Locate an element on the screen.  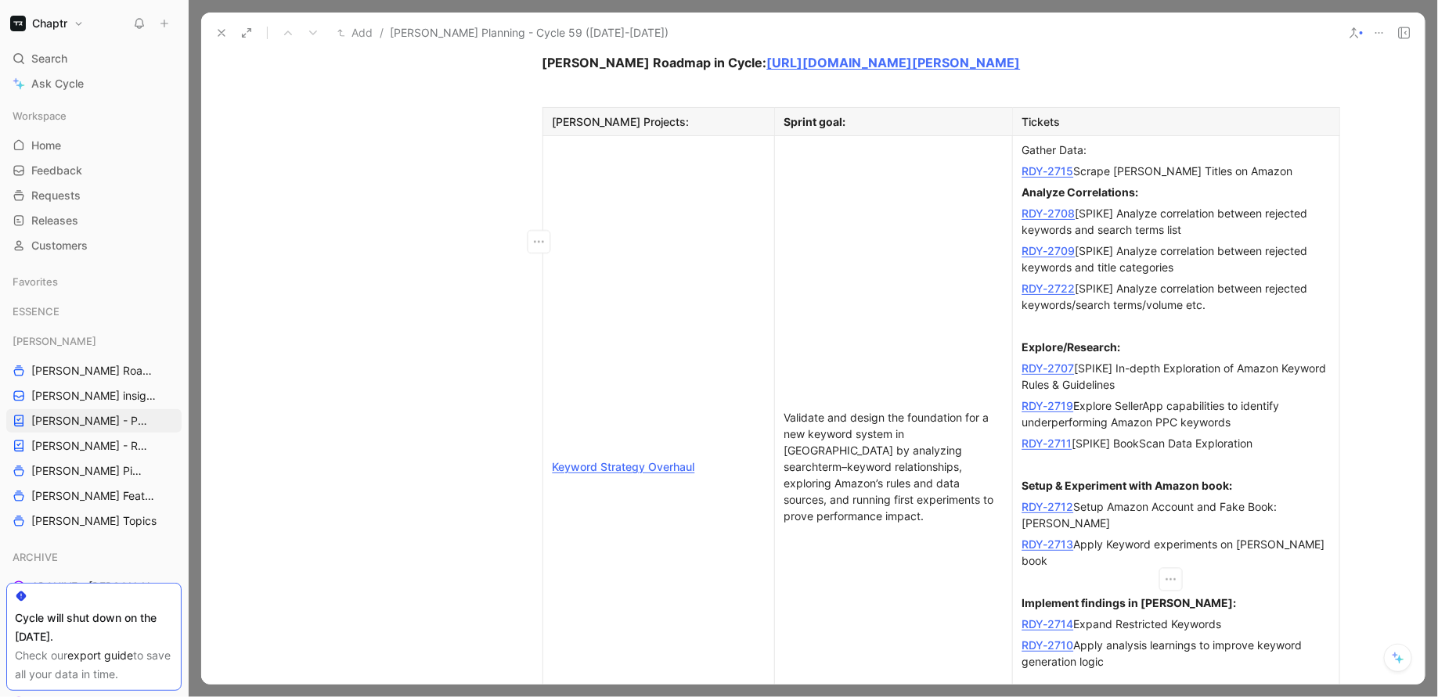
strong: Setup & Experiment with Amazon book: is located at coordinates (1127, 485).